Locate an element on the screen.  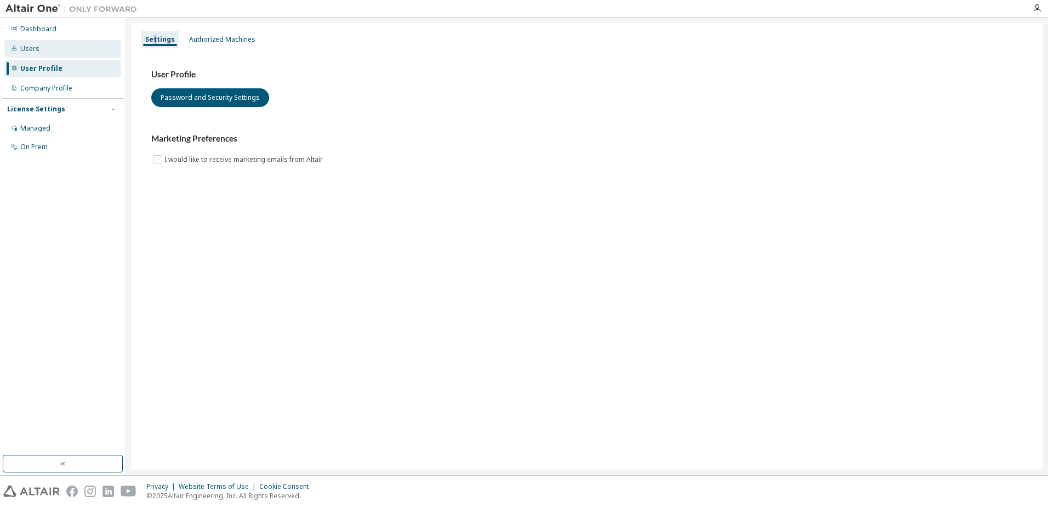
button: Password and Security Settings is located at coordinates (210, 98).